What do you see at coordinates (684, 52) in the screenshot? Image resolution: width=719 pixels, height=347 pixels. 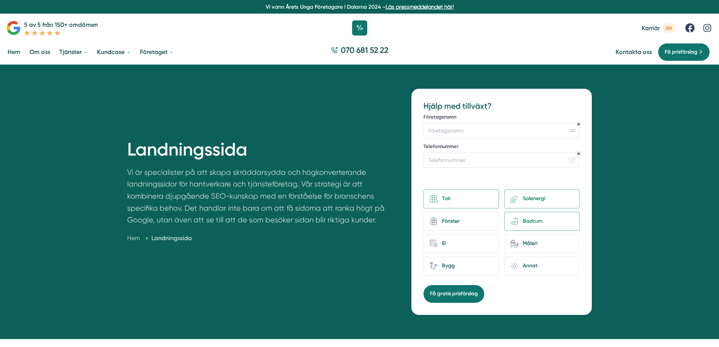 I see `a: Få prisförslag` at bounding box center [684, 52].